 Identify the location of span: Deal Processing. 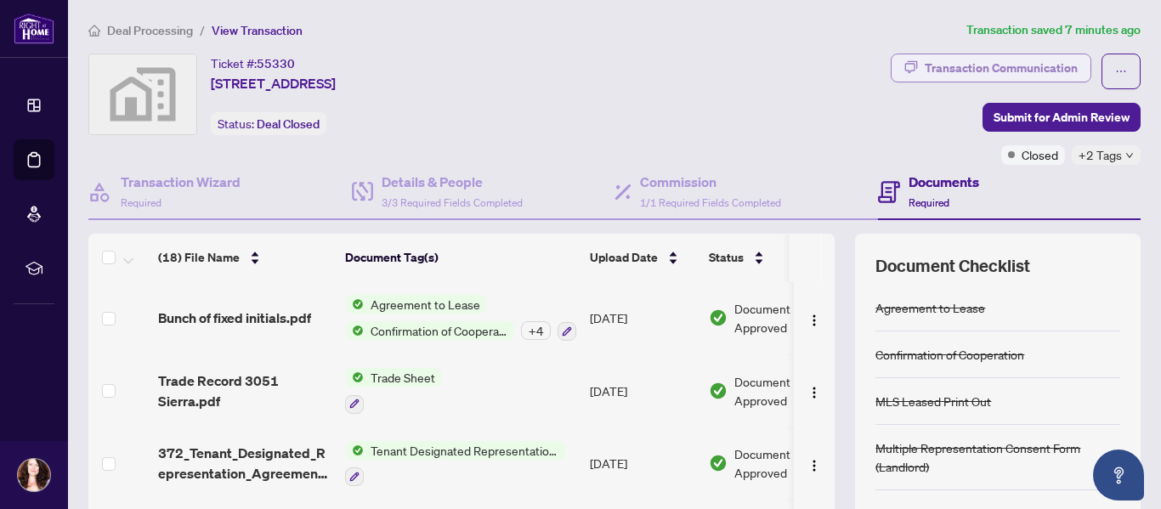
(150, 31).